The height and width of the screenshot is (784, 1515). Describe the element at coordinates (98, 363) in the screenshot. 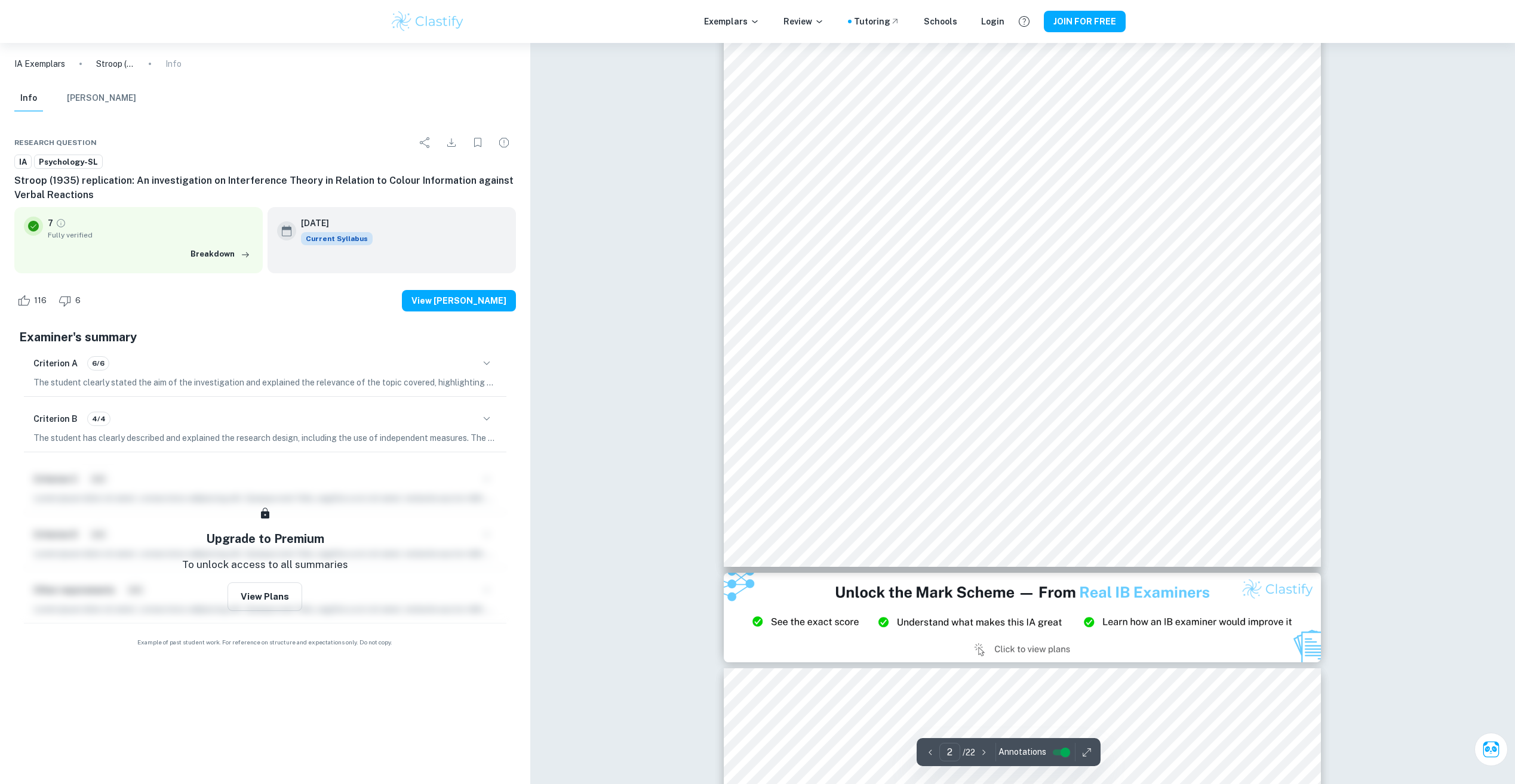

I see `span: 6/6` at that location.